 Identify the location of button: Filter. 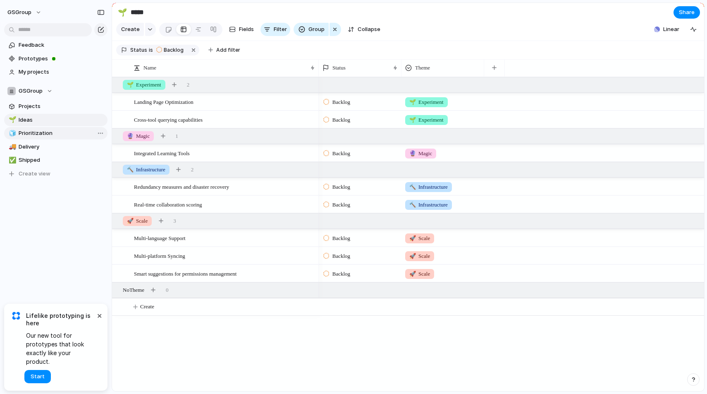
(275, 29).